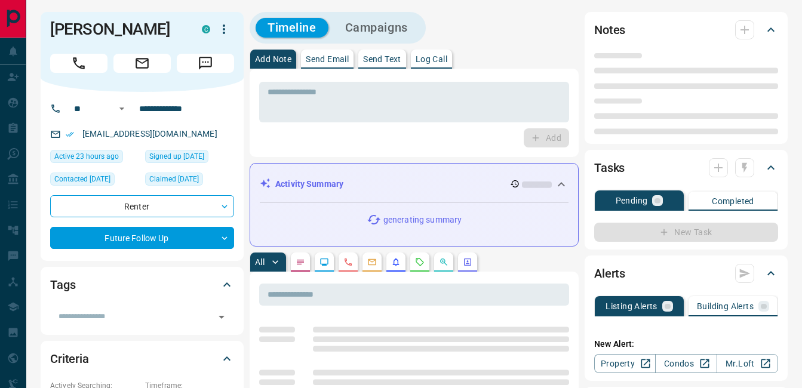 This screenshot has height=388, width=802. What do you see at coordinates (94, 181) in the screenshot?
I see `div: Sat Aug 09 2025` at bounding box center [94, 181].